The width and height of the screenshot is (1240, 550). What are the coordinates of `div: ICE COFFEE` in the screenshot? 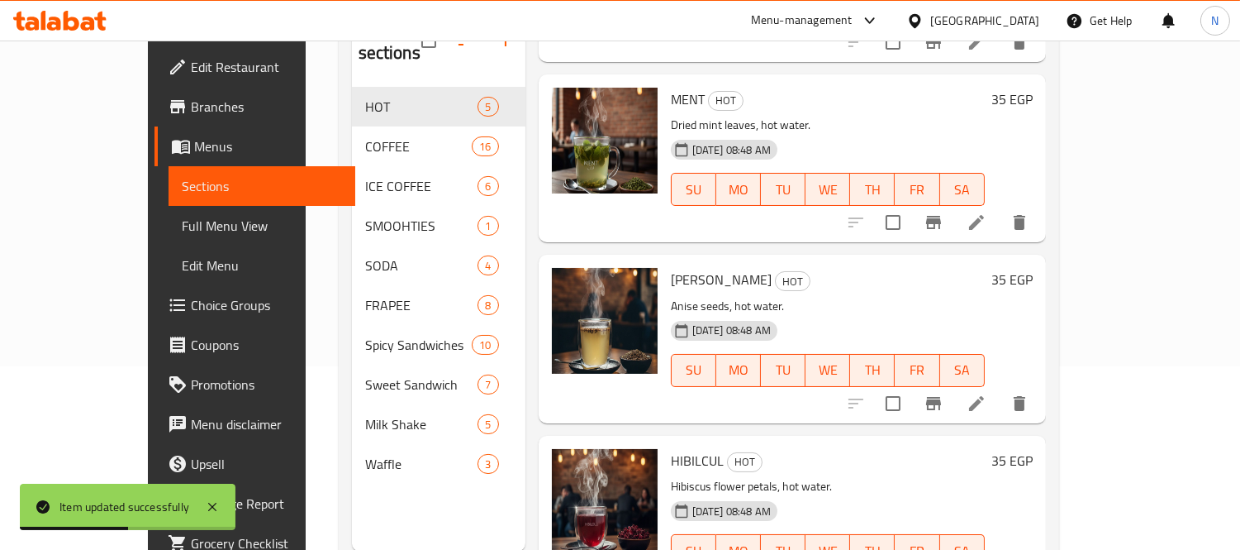 It's located at (421, 186).